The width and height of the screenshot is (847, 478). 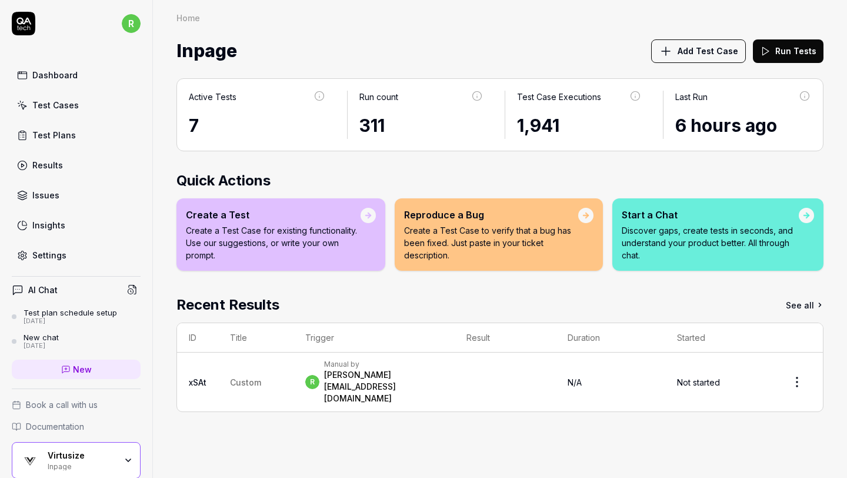 I want to click on a: Dashboard, so click(x=76, y=75).